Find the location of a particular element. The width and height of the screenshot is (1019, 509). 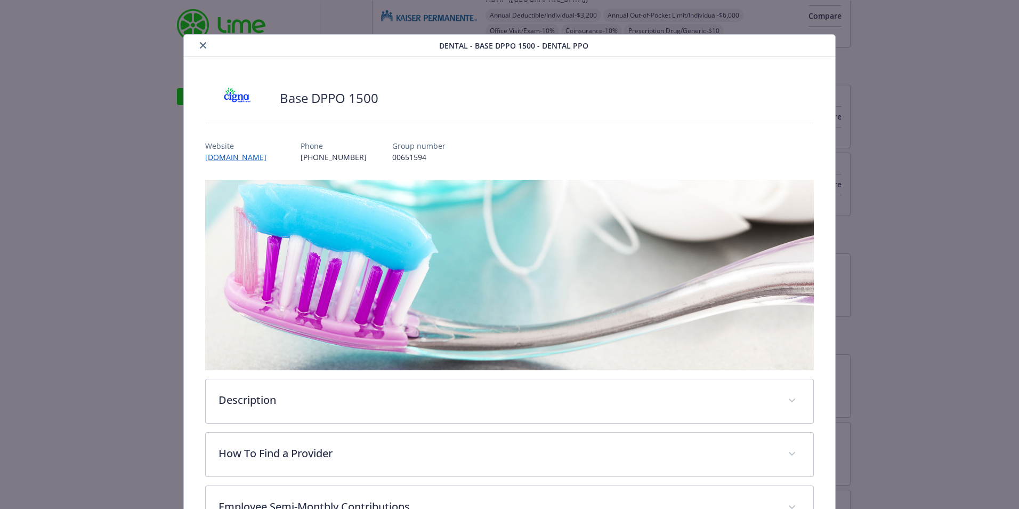

div: How To Find a Provider is located at coordinates (510, 454).